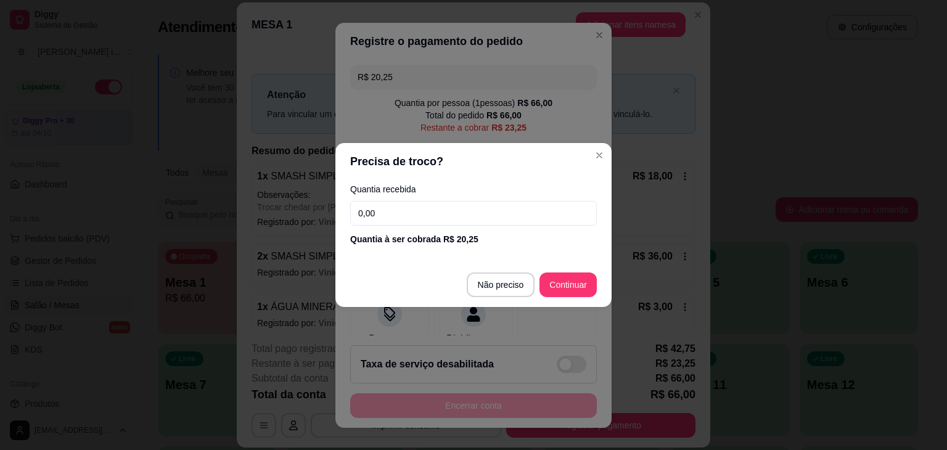  I want to click on label: Quantia recebida, so click(474, 189).